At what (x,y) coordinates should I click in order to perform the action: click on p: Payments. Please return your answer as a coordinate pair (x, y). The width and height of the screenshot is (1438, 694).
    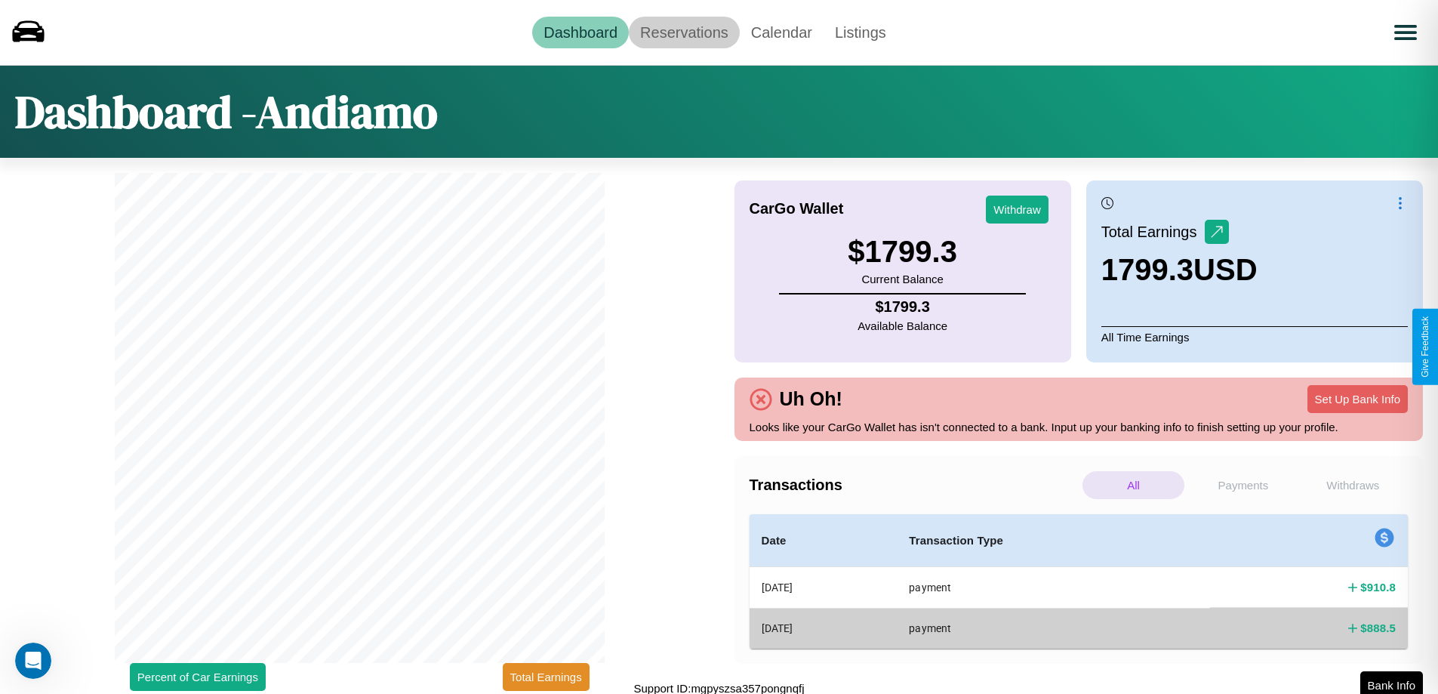
    Looking at the image, I should click on (1243, 485).